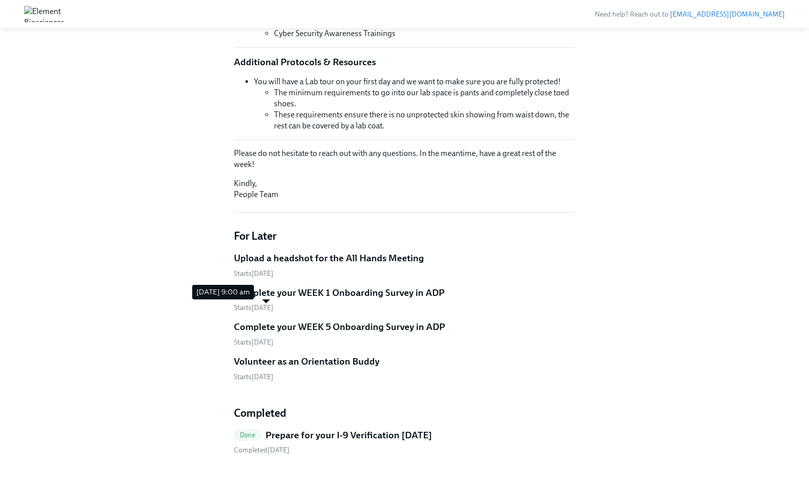 This screenshot has width=809, height=501. Describe the element at coordinates (306, 362) in the screenshot. I see `h5: Volunteer as an Orientation Buddy` at that location.